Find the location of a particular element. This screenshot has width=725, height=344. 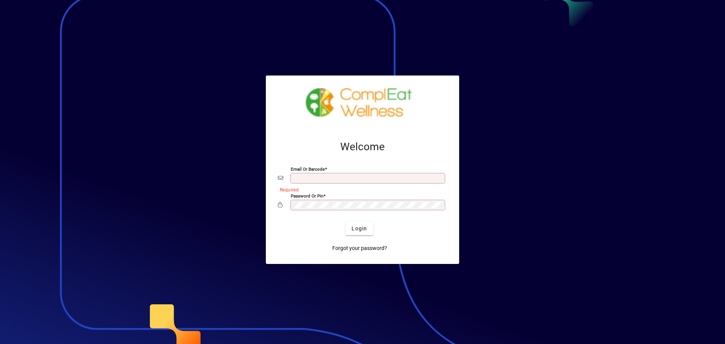

mat-label: Password or Pin is located at coordinates (307, 196).